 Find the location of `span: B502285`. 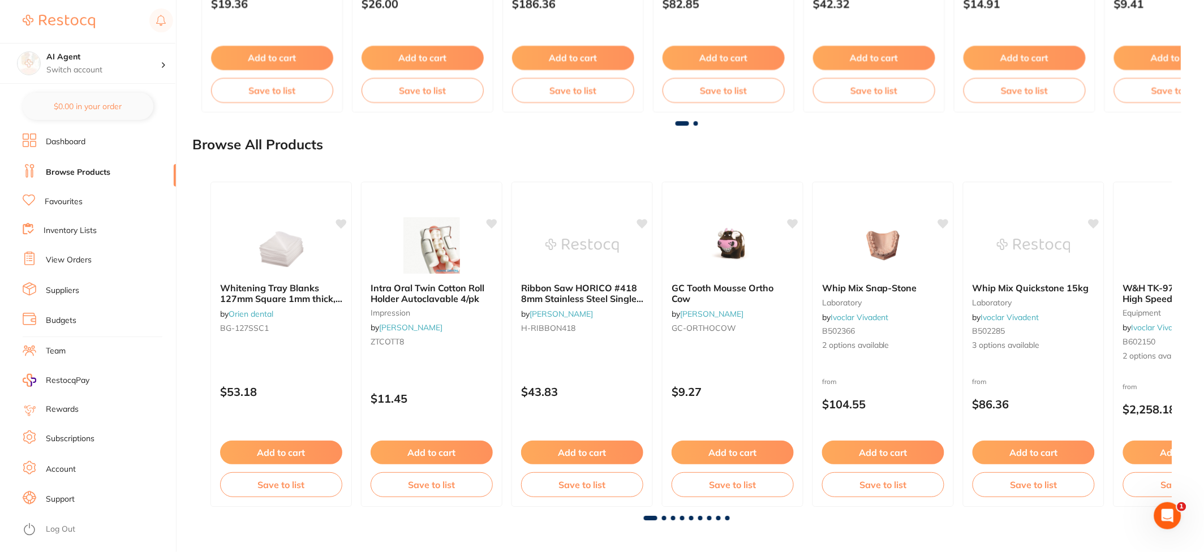

span: B502285 is located at coordinates (989, 331).